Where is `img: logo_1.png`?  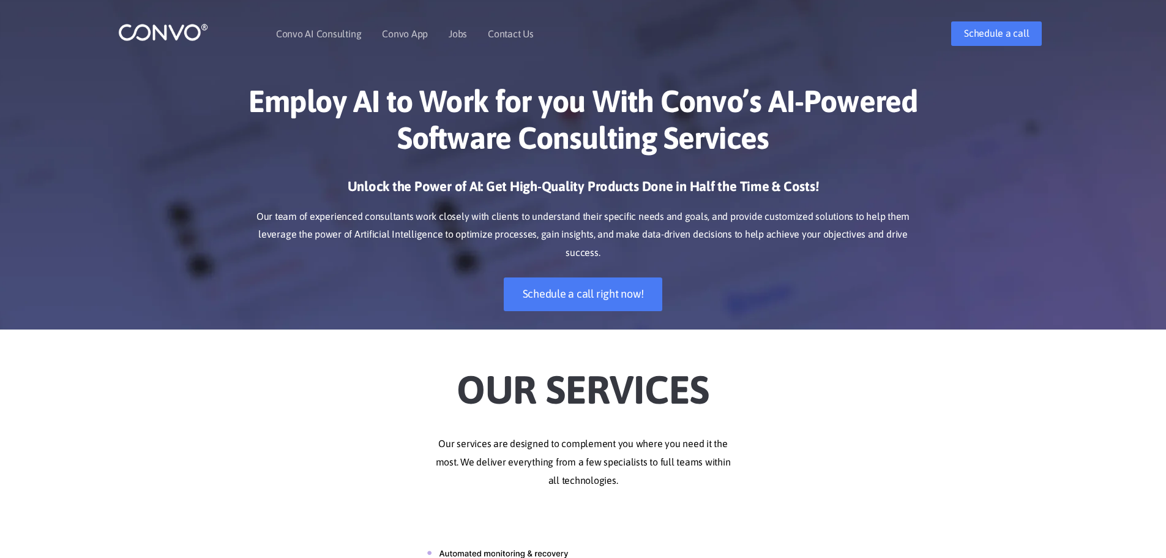
img: logo_1.png is located at coordinates (163, 32).